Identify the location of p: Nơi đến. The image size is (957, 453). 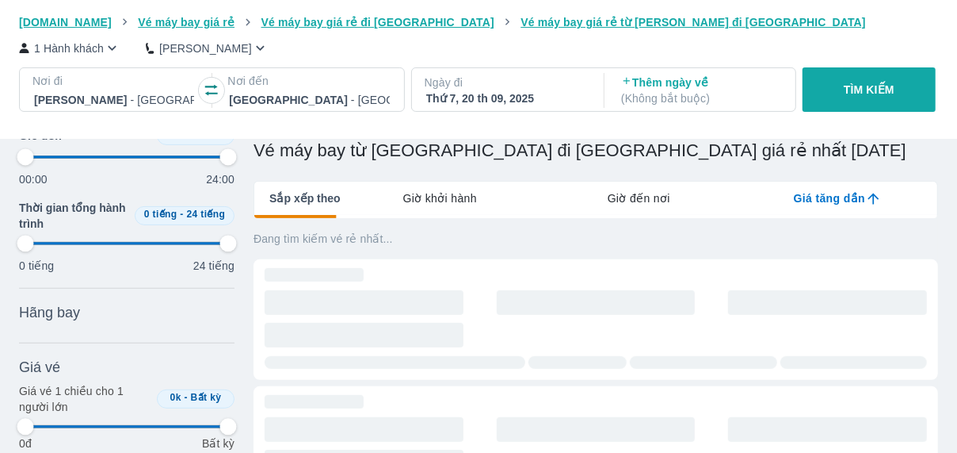
(309, 81).